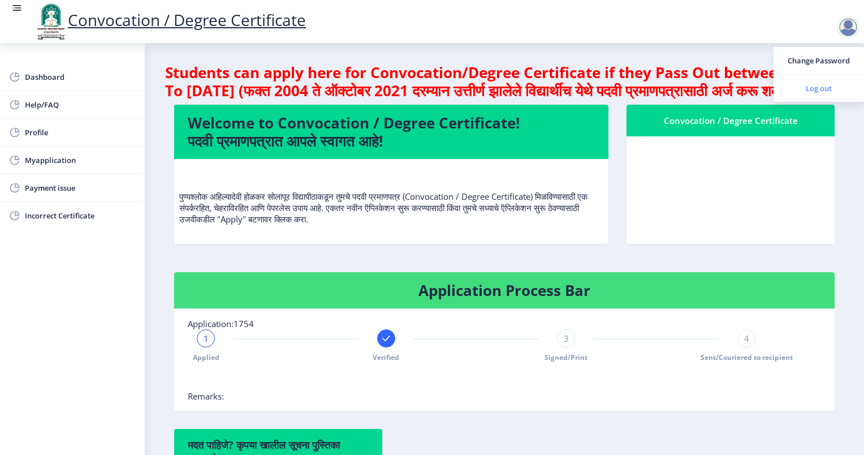  What do you see at coordinates (80, 132) in the screenshot?
I see `span: Profile` at bounding box center [80, 132].